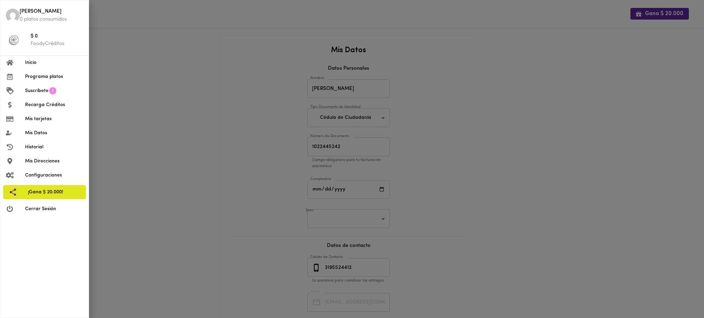 This screenshot has width=704, height=318. What do you see at coordinates (37, 91) in the screenshot?
I see `span: Suscríbete` at bounding box center [37, 91].